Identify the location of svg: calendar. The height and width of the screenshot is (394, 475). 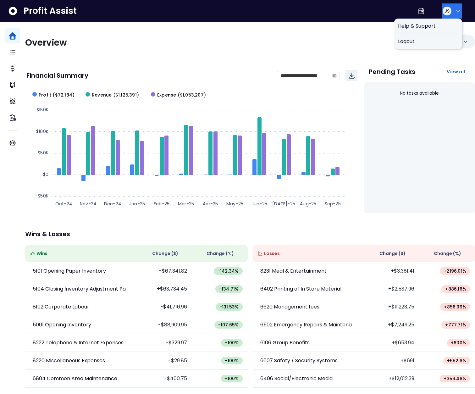
(335, 75).